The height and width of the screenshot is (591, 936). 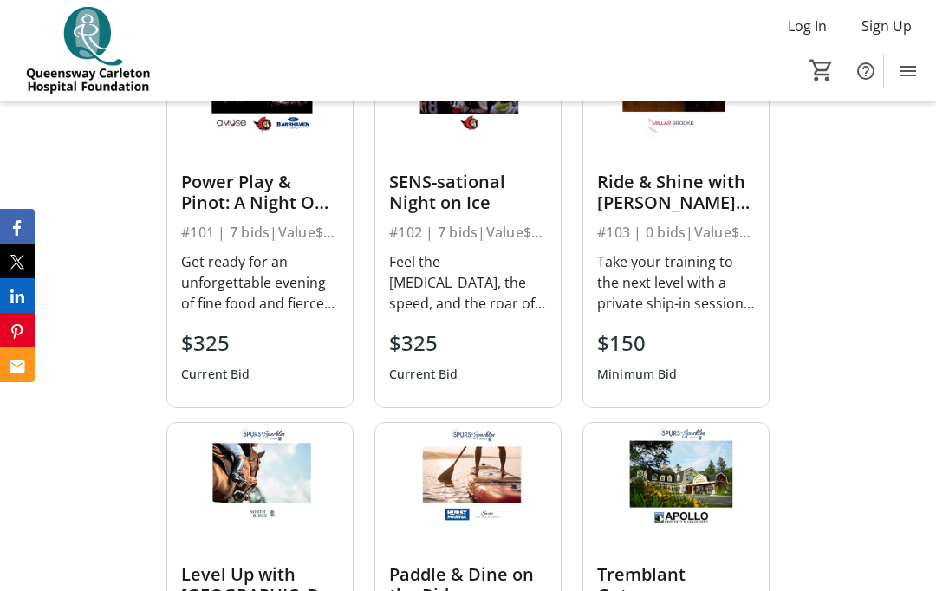 What do you see at coordinates (260, 475) in the screenshot?
I see `img: Level Up with Northridge Farm` at bounding box center [260, 475].